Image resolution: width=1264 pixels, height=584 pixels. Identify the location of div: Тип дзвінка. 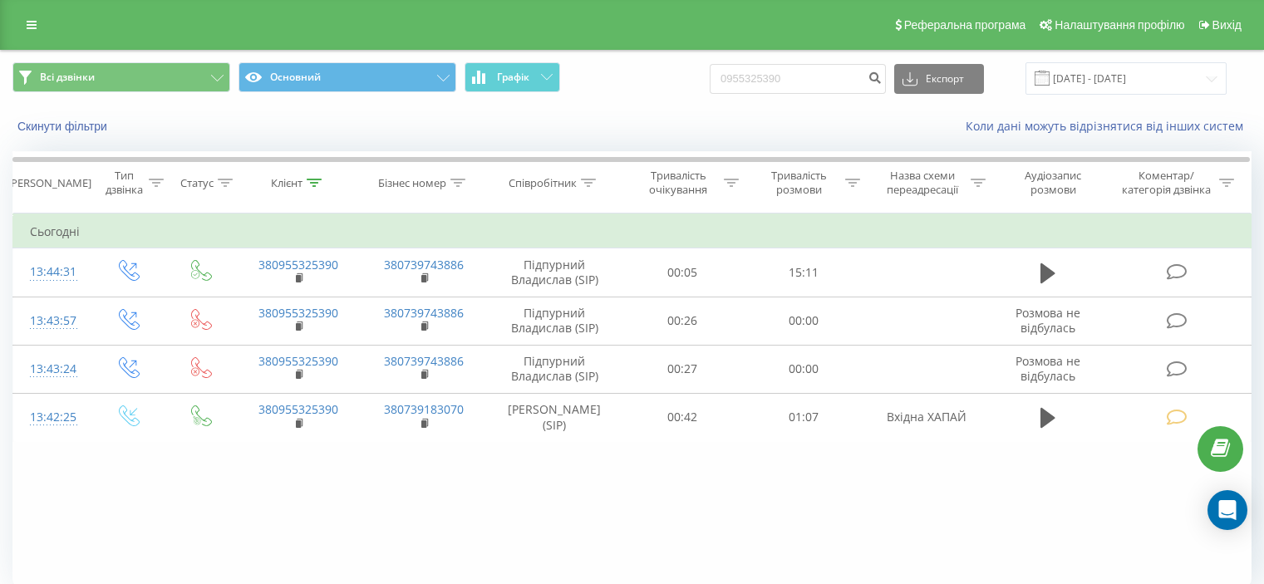
(124, 183).